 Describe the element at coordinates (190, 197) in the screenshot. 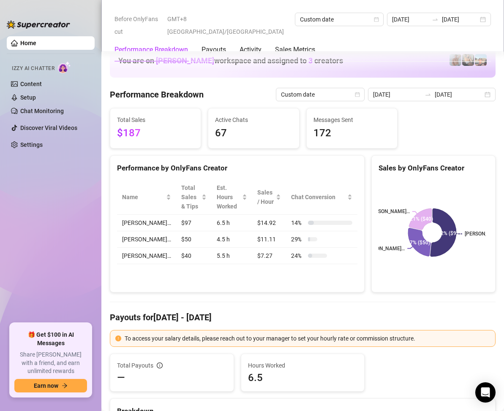

I see `span: Total Sales & Tips` at that location.